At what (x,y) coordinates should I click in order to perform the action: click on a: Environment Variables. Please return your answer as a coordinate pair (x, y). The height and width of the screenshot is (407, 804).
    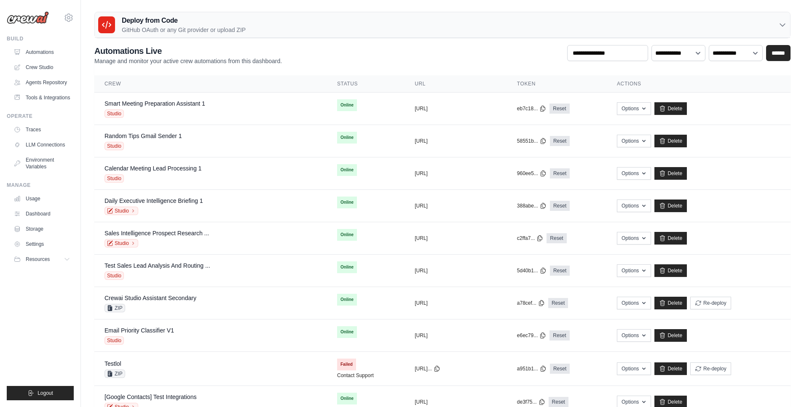
    Looking at the image, I should click on (42, 163).